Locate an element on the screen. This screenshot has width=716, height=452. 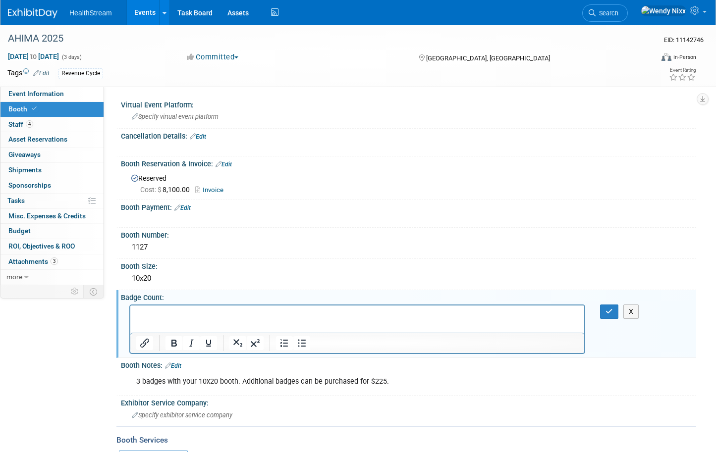
div: Booth Services is located at coordinates (406, 441).